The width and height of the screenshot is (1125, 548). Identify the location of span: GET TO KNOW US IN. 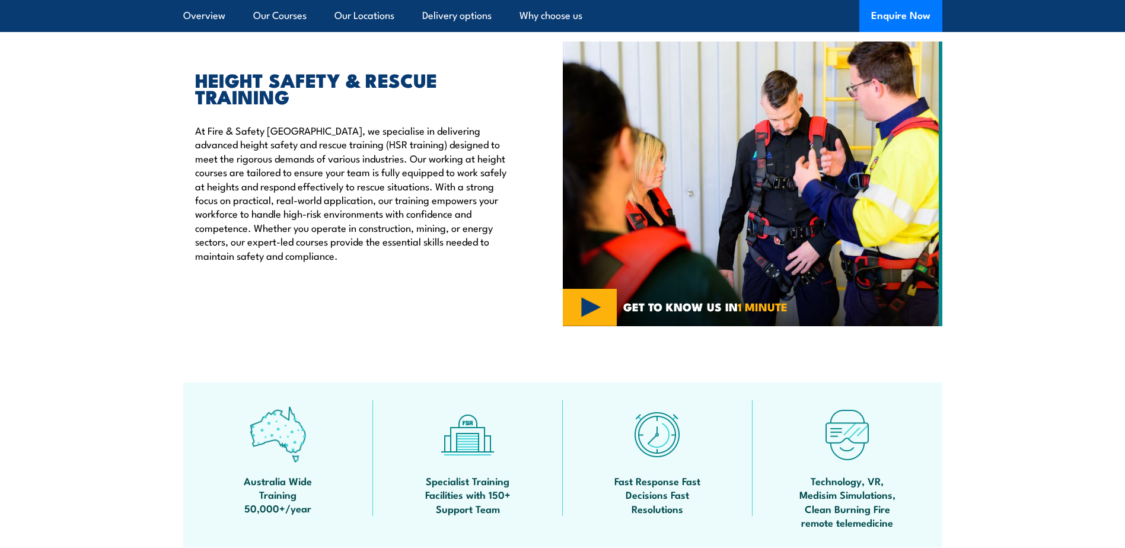
(705, 307).